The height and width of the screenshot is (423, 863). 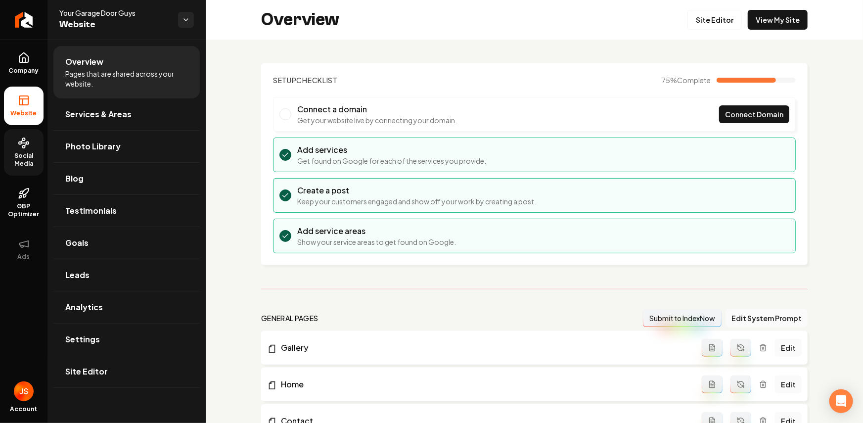 What do you see at coordinates (377, 242) in the screenshot?
I see `p: Show your service areas to get found on Google.` at bounding box center [377, 242].